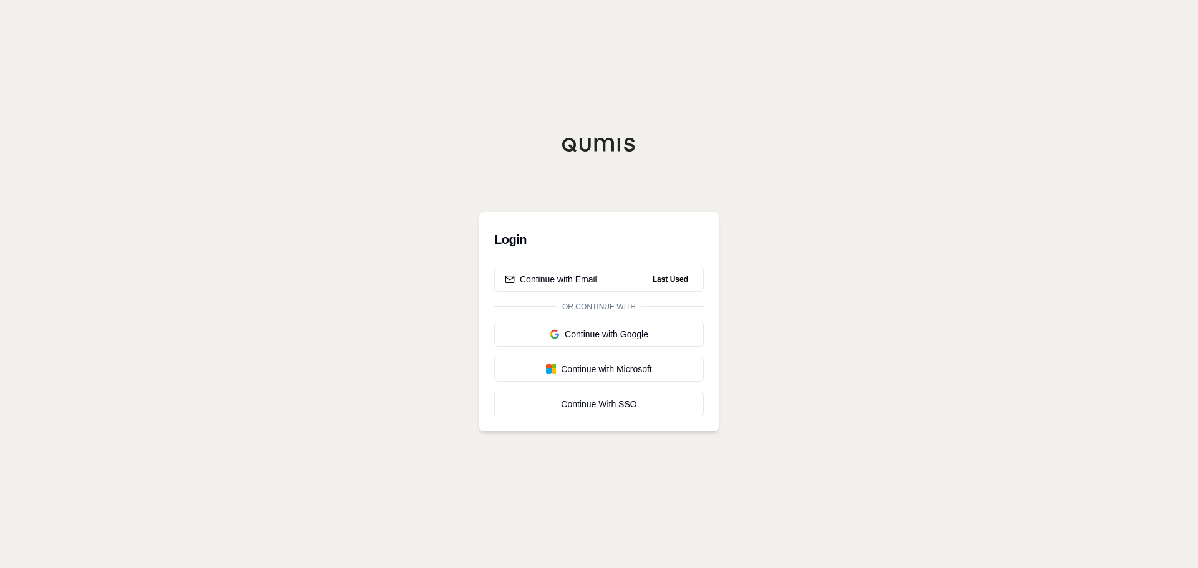 The image size is (1198, 568). Describe the element at coordinates (599, 334) in the screenshot. I see `div: Continue with Google` at that location.